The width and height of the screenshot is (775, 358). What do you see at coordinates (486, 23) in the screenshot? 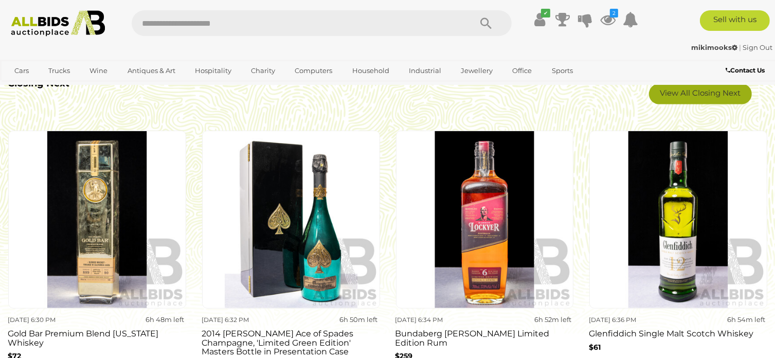
I see `button: Search` at bounding box center [486, 23].